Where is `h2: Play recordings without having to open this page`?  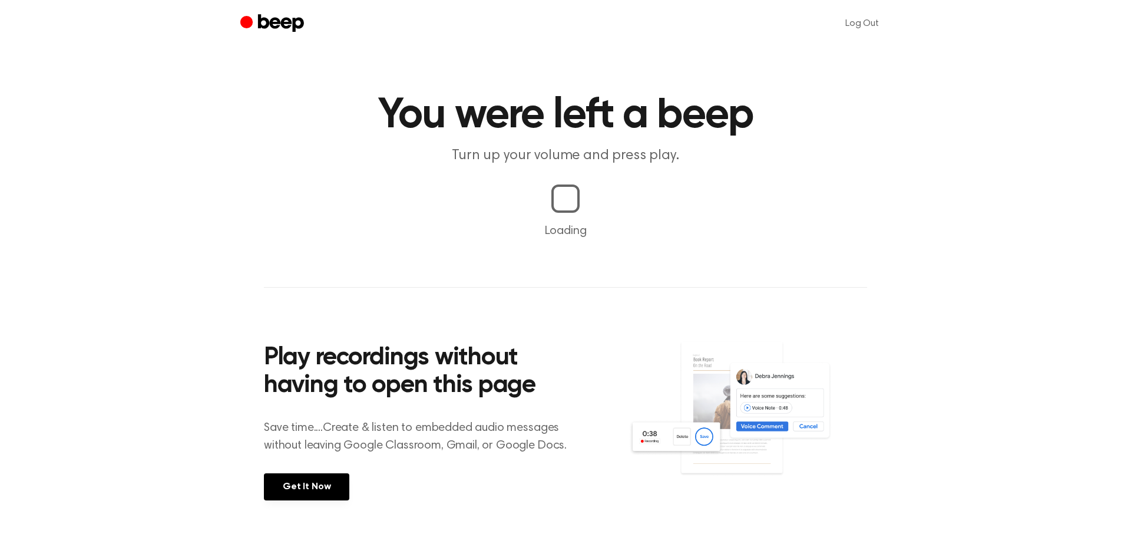 h2: Play recordings without having to open this page is located at coordinates (422, 372).